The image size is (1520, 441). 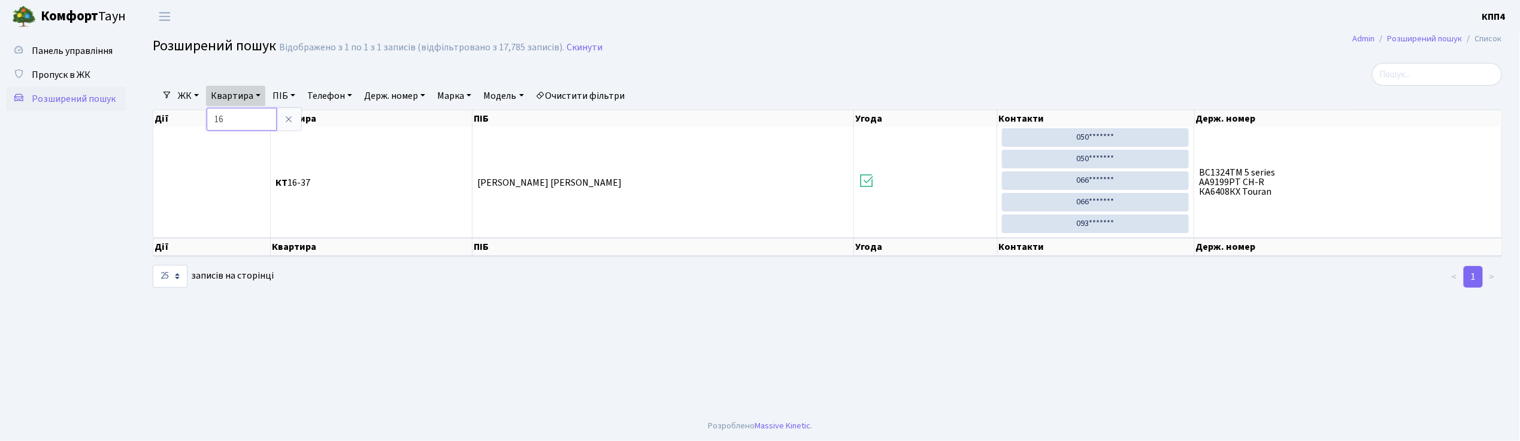 I want to click on span: Таун, so click(x=83, y=17).